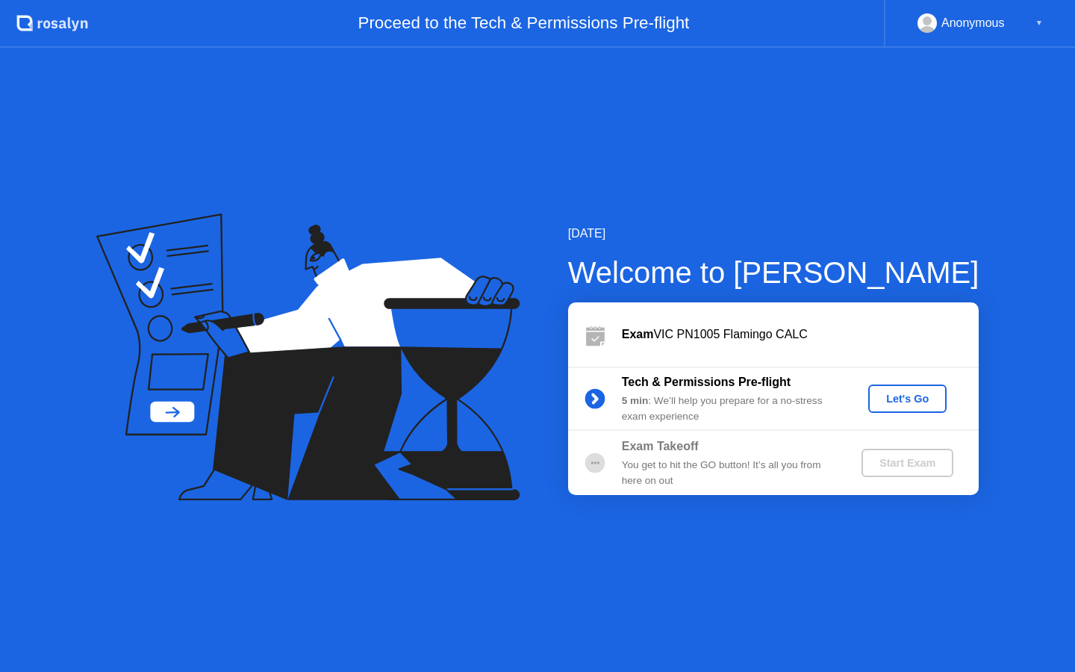 The width and height of the screenshot is (1075, 672). What do you see at coordinates (907, 463) in the screenshot?
I see `button: Start Exam` at bounding box center [907, 463].